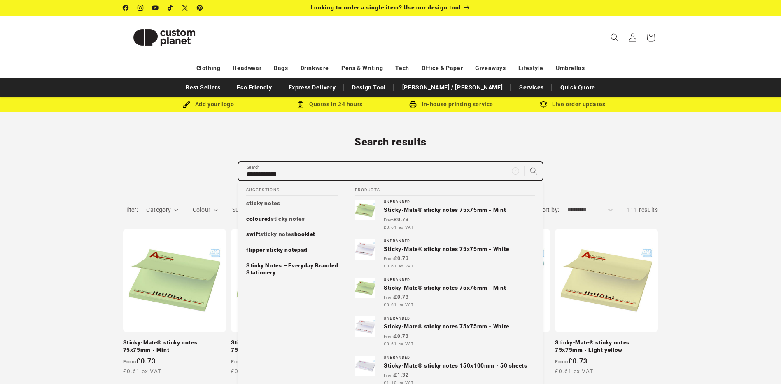  I want to click on img: Sticky-Mate® sticky notes 150x100mm, so click(365, 366).